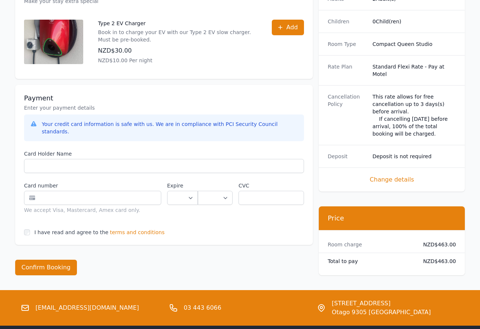  What do you see at coordinates (178, 51) in the screenshot?
I see `p: NZD$30.00` at bounding box center [178, 51].